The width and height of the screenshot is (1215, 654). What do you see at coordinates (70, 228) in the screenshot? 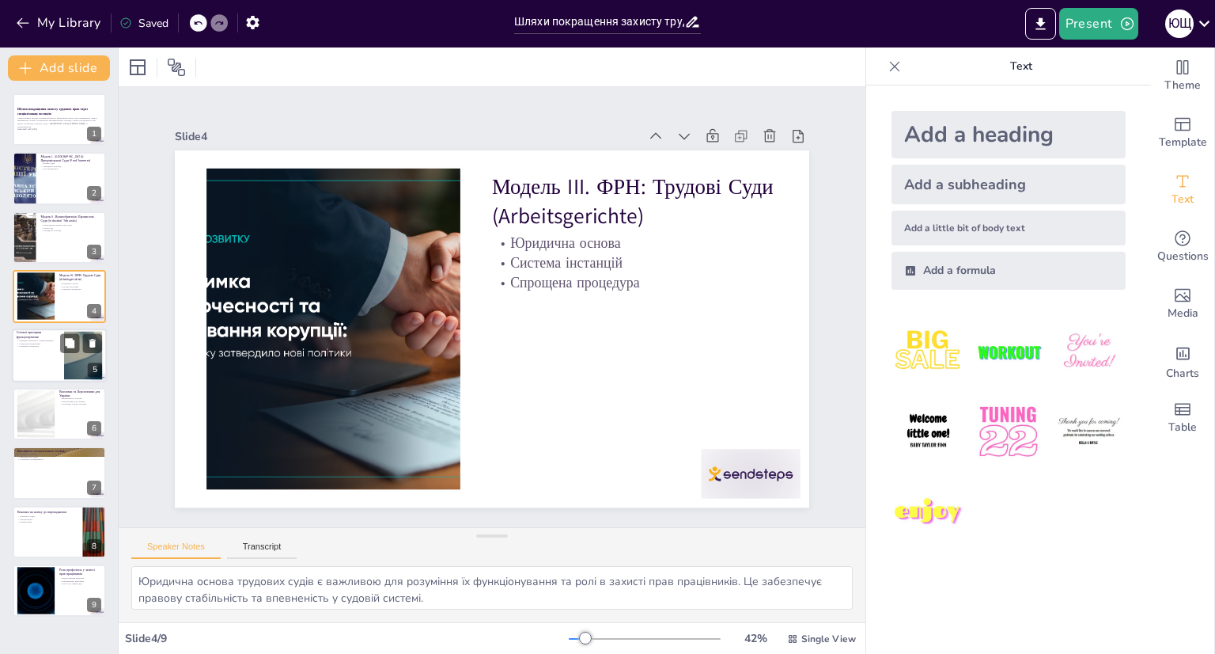
I see `p: Склад суду` at bounding box center [70, 228].